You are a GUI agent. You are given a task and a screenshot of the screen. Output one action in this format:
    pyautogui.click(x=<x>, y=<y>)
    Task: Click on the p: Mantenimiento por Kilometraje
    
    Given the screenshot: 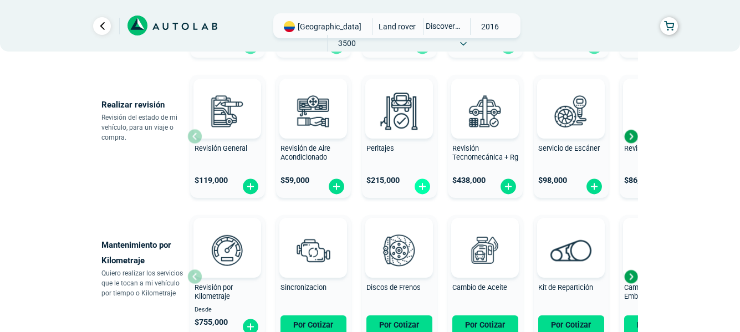 What is the action you would take?
    pyautogui.click(x=144, y=253)
    